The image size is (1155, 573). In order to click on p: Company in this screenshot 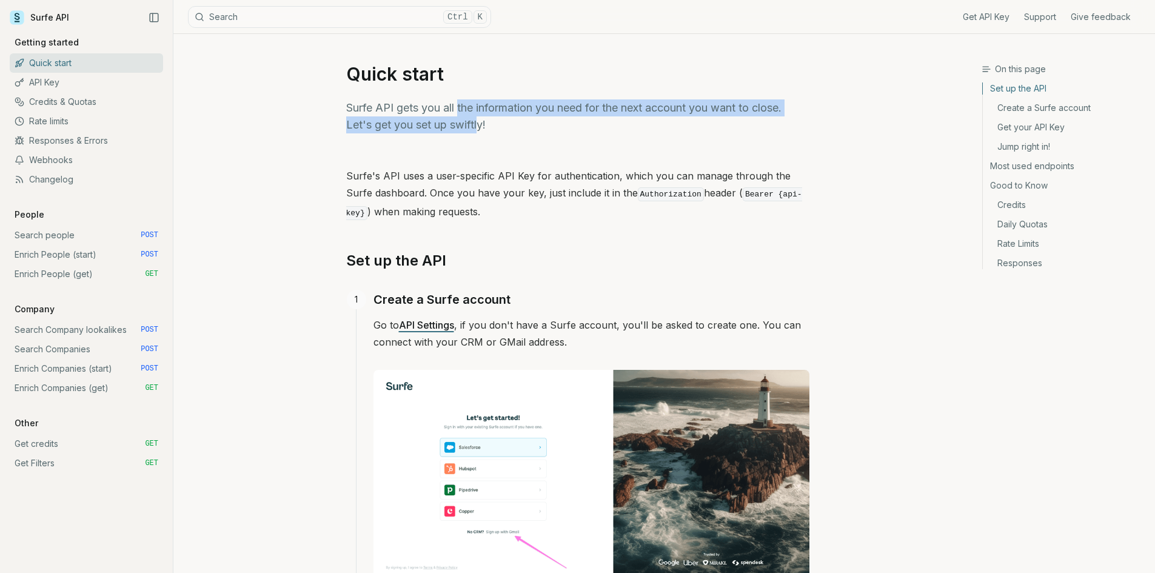, I will do `click(35, 309)`.